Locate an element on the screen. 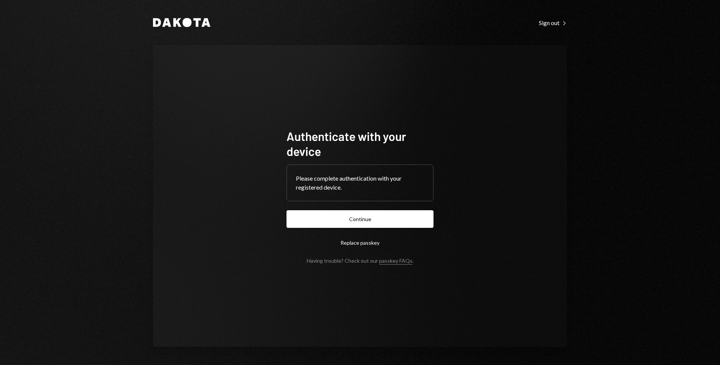  h1: Authenticate with your device is located at coordinates (360, 144).